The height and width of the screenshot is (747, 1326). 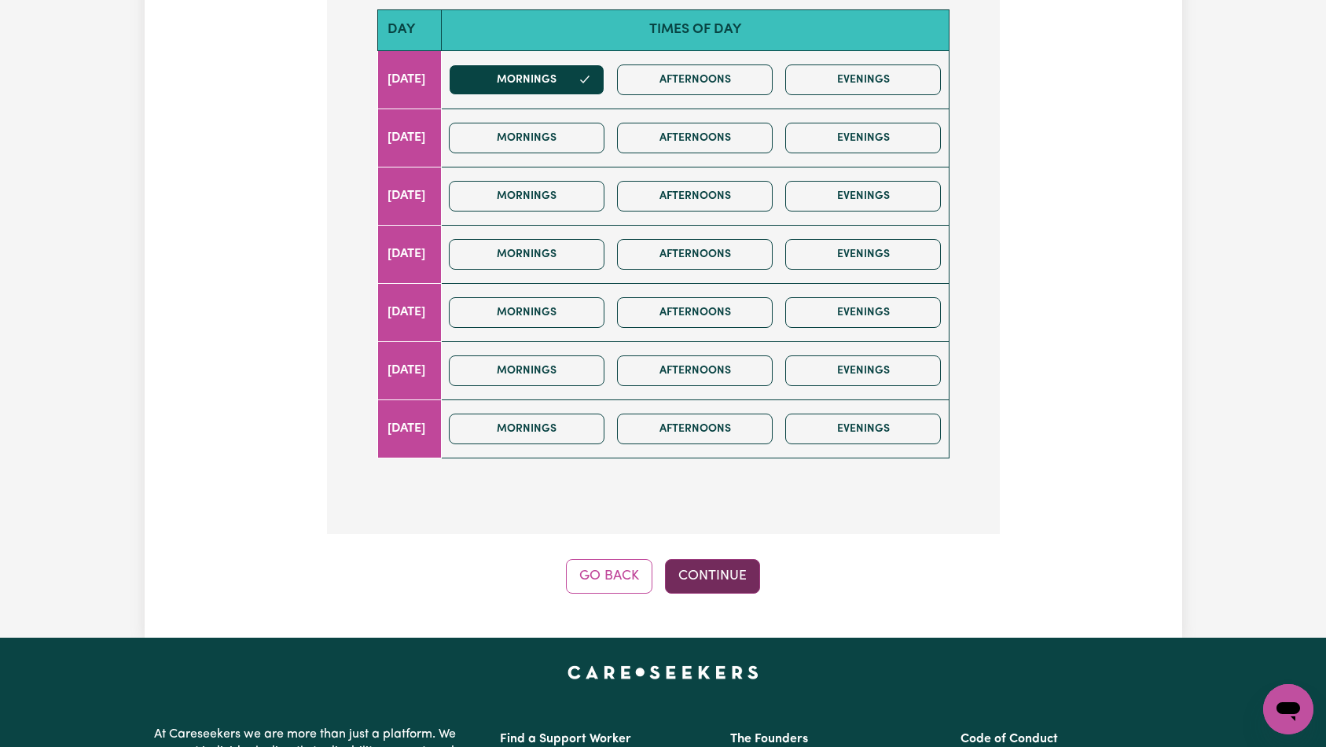 I want to click on a: Find a Support Worker, so click(x=565, y=739).